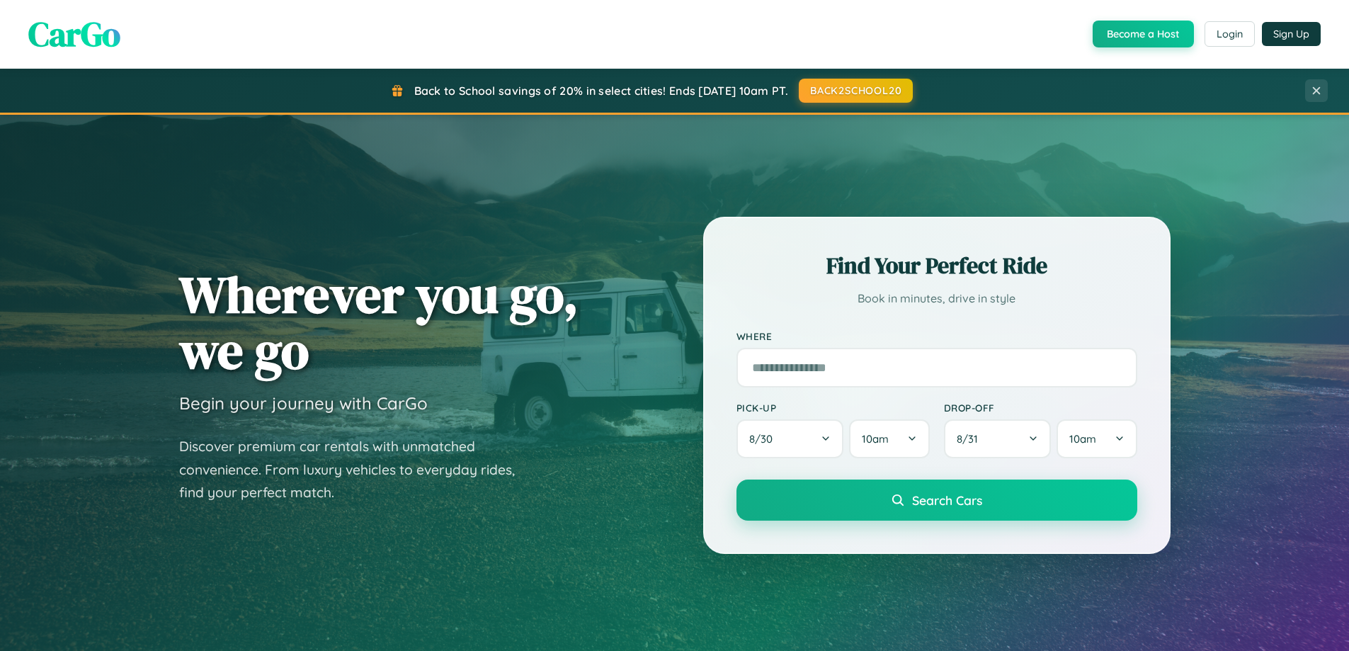 The height and width of the screenshot is (651, 1349). Describe the element at coordinates (937, 266) in the screenshot. I see `h2: Find Your Perfect Ride` at that location.